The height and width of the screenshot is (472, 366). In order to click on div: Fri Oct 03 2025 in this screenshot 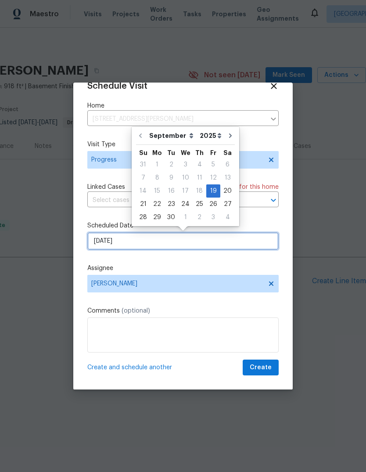, I will do `click(213, 217)`.